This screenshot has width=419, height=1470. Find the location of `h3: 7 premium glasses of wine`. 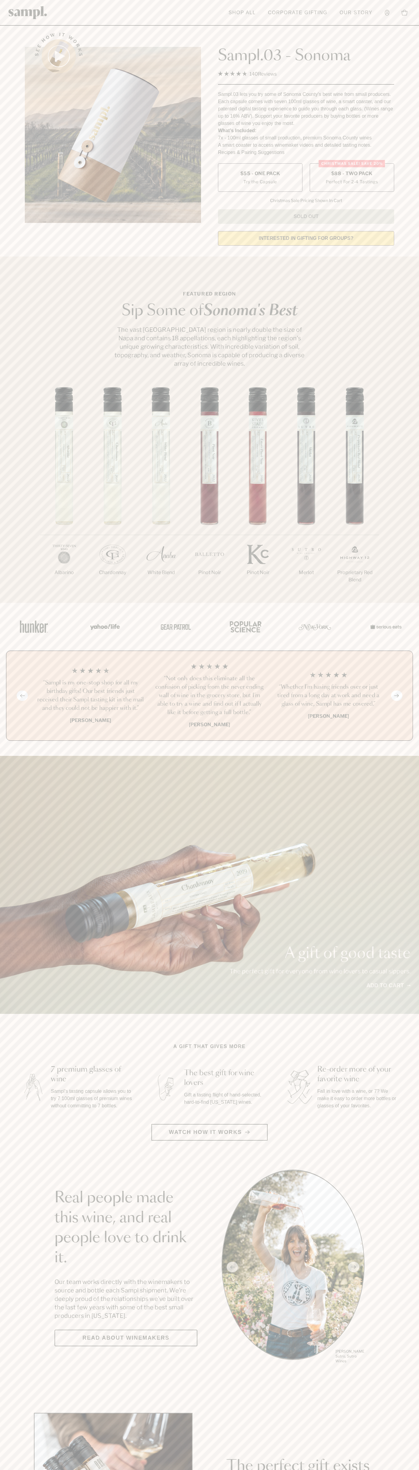

h3: 7 premium glasses of wine is located at coordinates (92, 1074).